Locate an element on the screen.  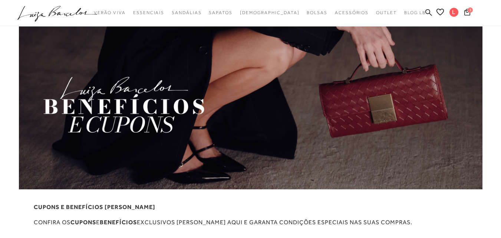
span: Acessórios is located at coordinates (351, 13).